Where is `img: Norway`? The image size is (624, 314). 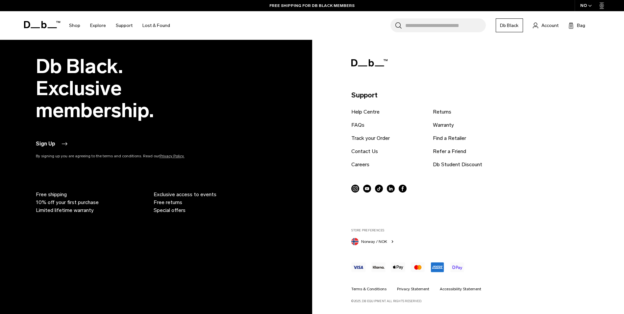 img: Norway is located at coordinates (355, 241).